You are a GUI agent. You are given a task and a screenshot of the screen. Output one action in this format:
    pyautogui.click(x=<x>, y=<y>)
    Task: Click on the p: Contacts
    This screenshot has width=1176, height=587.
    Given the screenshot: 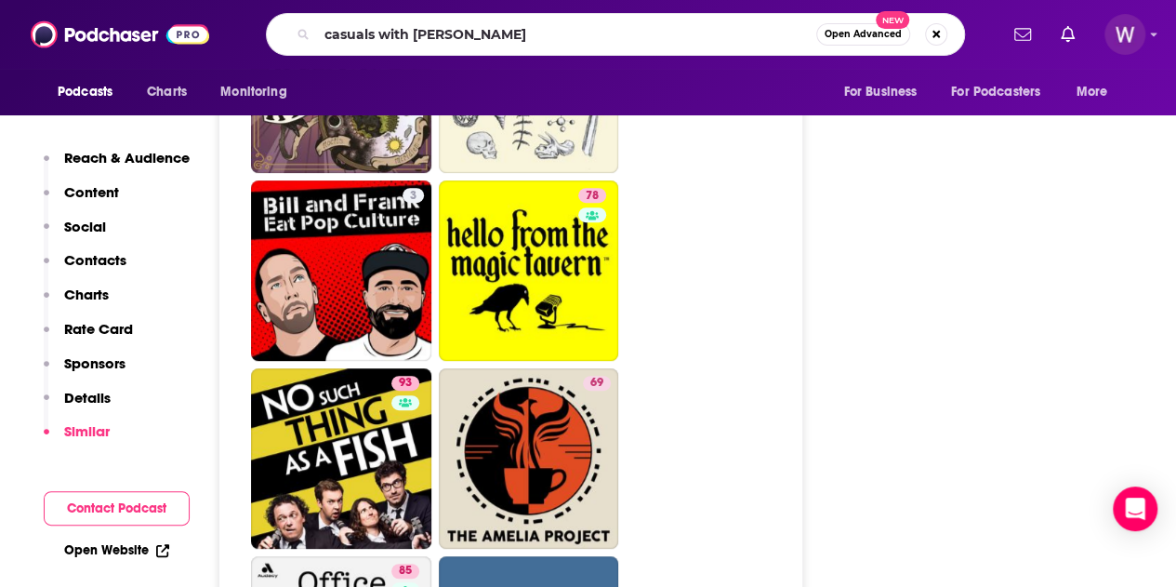 What is the action you would take?
    pyautogui.click(x=95, y=259)
    